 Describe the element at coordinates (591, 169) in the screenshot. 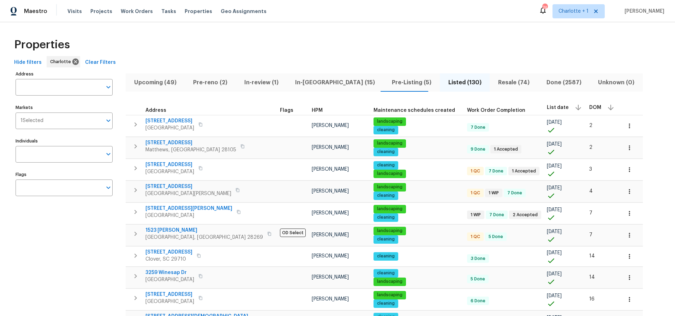

I see `span: 3` at that location.